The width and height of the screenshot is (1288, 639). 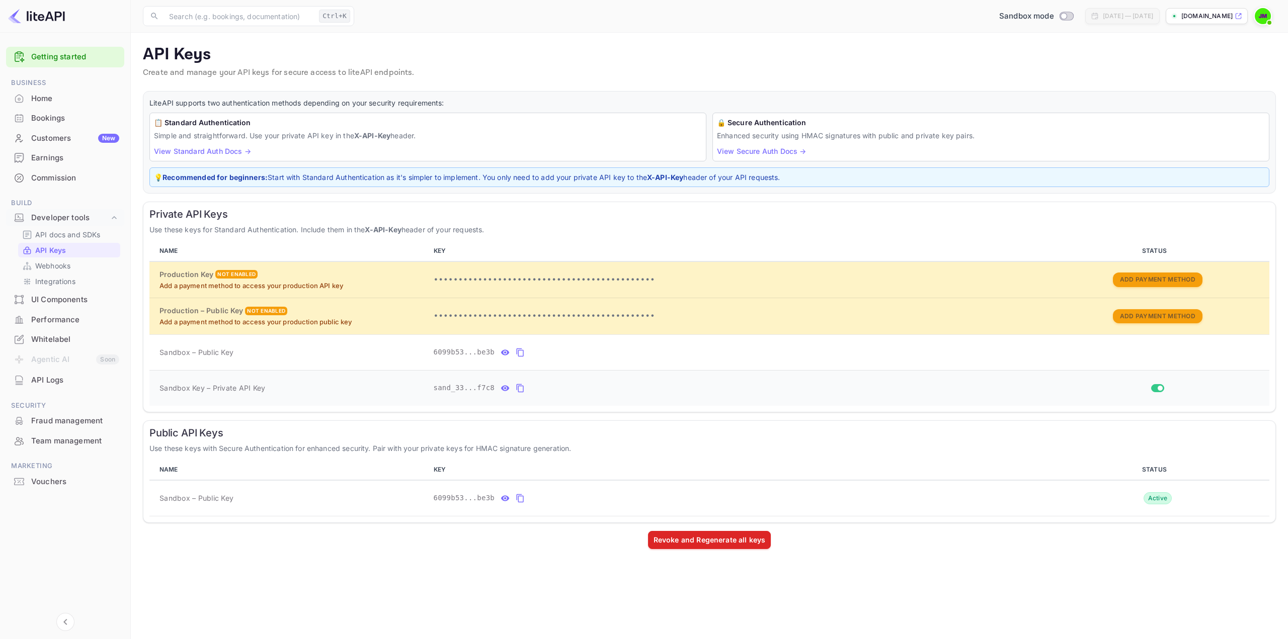 What do you see at coordinates (69, 266) in the screenshot?
I see `div: Webhooks` at bounding box center [69, 266].